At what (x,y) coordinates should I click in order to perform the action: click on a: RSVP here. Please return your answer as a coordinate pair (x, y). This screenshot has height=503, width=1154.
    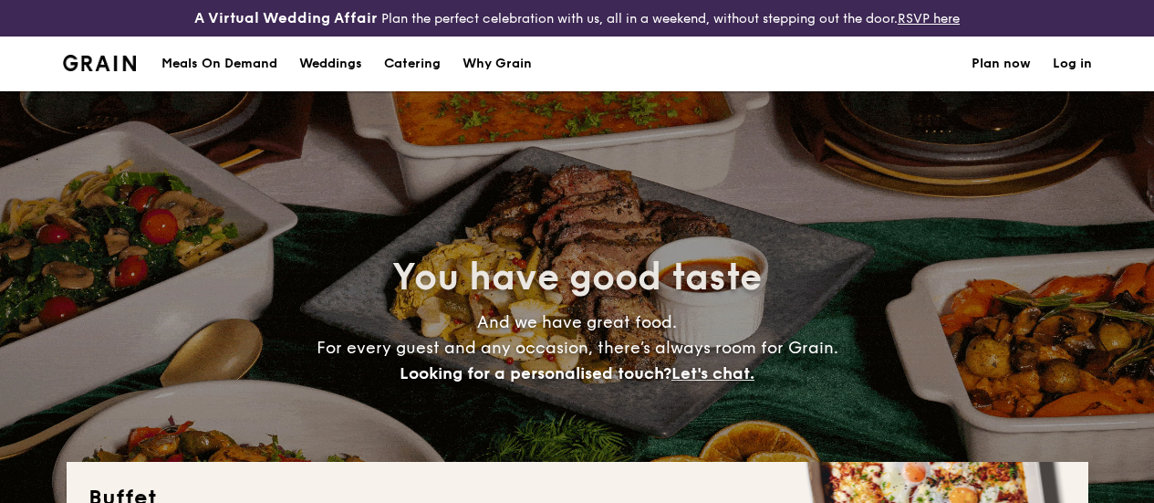
    Looking at the image, I should click on (929, 18).